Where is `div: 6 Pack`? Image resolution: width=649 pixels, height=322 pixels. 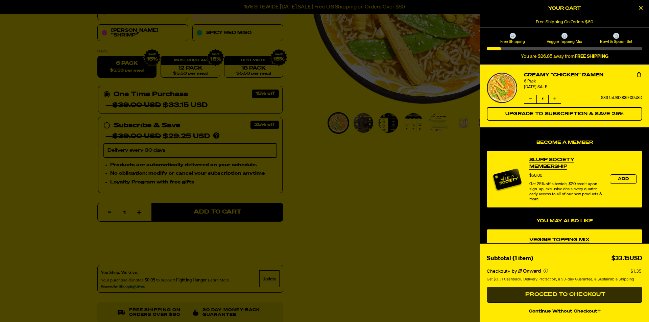
div: 6 Pack is located at coordinates (583, 81).